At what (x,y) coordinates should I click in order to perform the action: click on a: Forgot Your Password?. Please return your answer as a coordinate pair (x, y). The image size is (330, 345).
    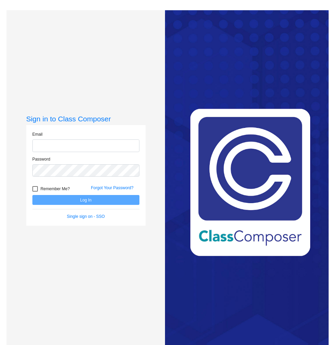
    Looking at the image, I should click on (112, 188).